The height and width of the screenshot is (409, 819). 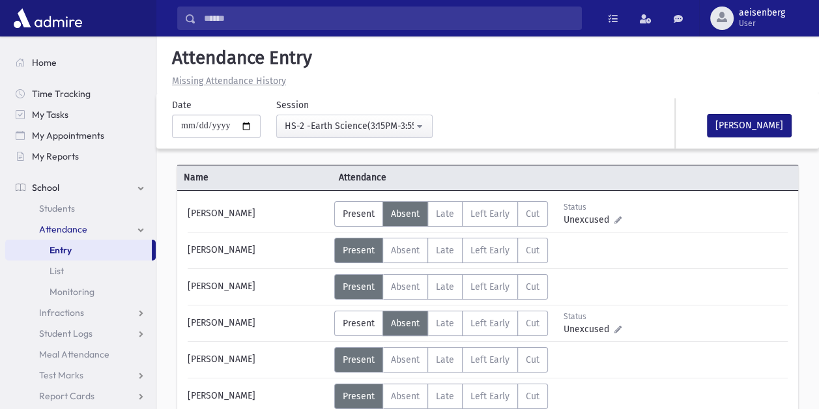 What do you see at coordinates (78, 250) in the screenshot?
I see `a: Entry` at bounding box center [78, 250].